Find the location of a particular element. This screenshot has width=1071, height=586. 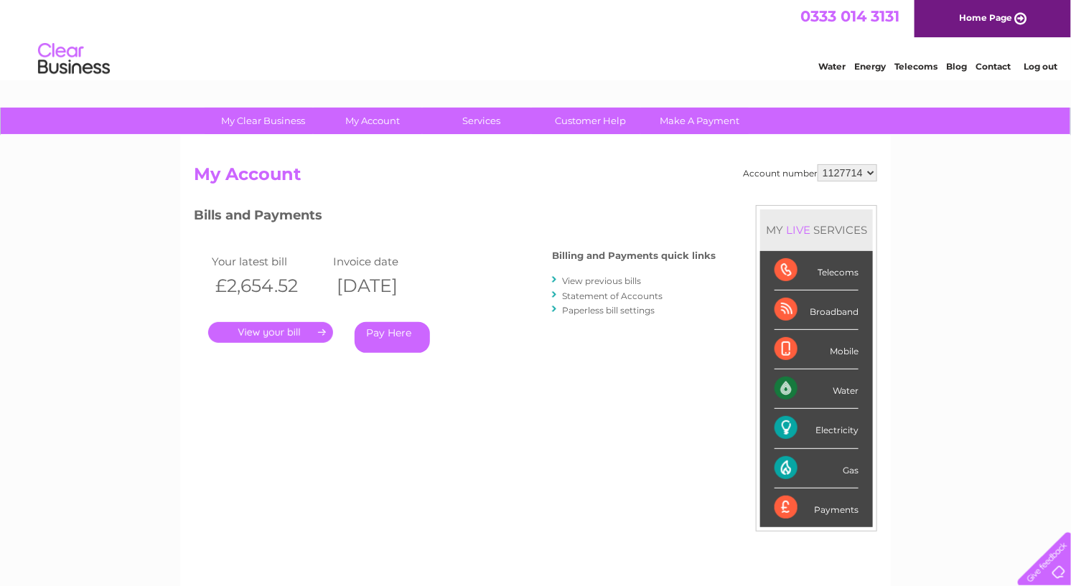

h3: Bills and Payments is located at coordinates (454, 217).